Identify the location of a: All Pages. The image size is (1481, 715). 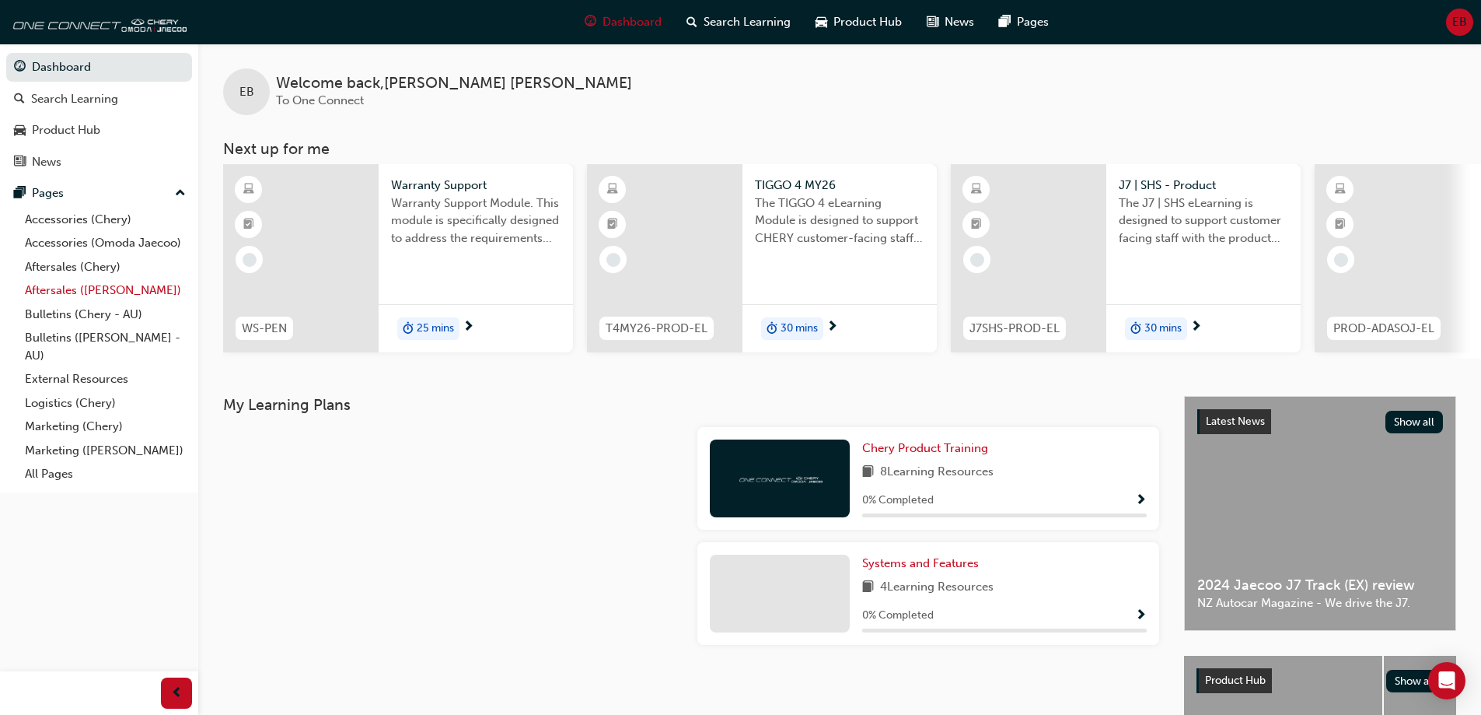
(105, 474).